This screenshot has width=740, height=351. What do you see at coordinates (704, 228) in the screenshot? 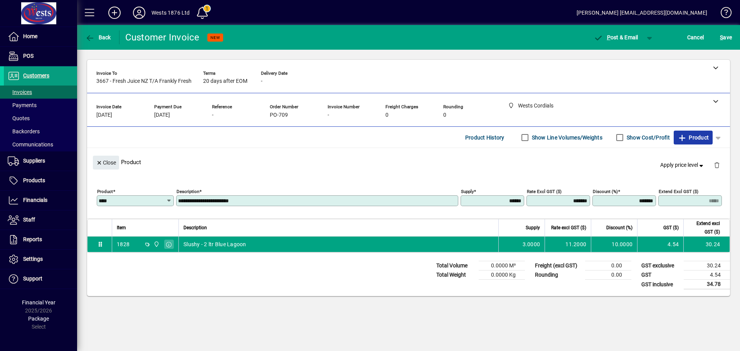
I see `span: Extend excl GST ($)` at bounding box center [704, 228].